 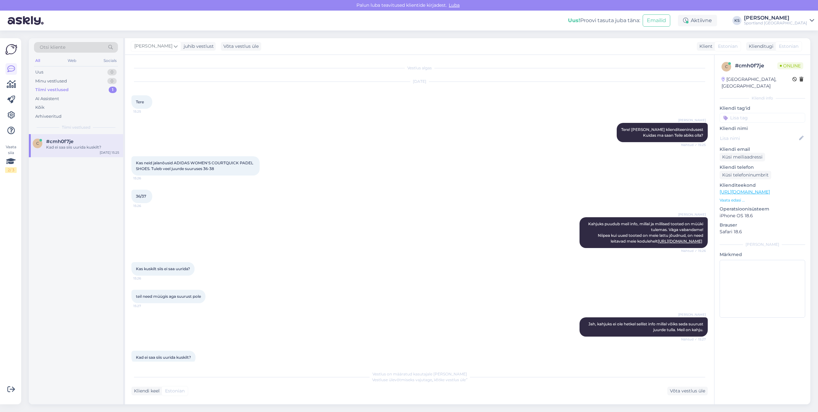 I want to click on div: Kliendi info, so click(x=763, y=98).